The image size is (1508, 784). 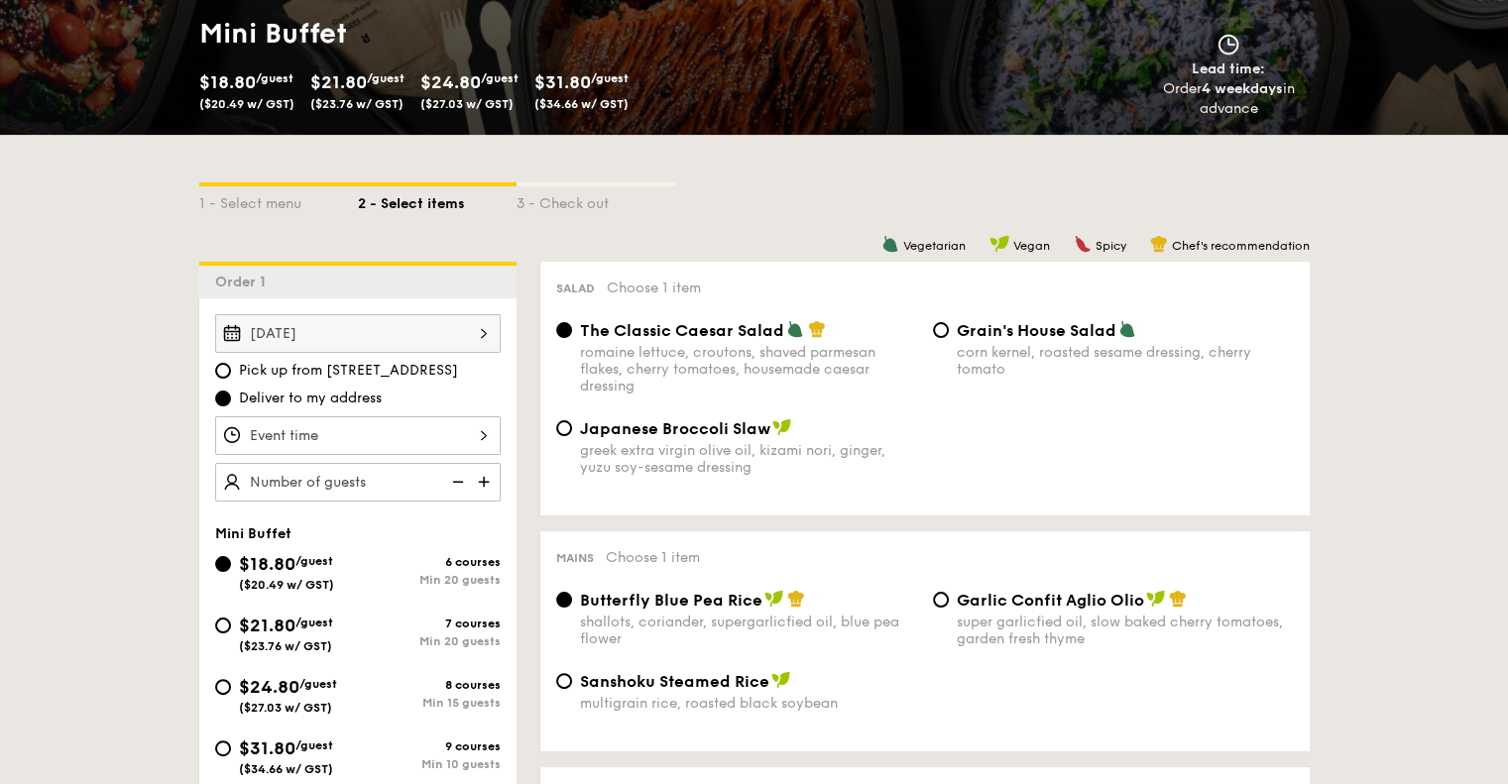 I want to click on span: Butterfly Blue Pea Rice, so click(x=671, y=600).